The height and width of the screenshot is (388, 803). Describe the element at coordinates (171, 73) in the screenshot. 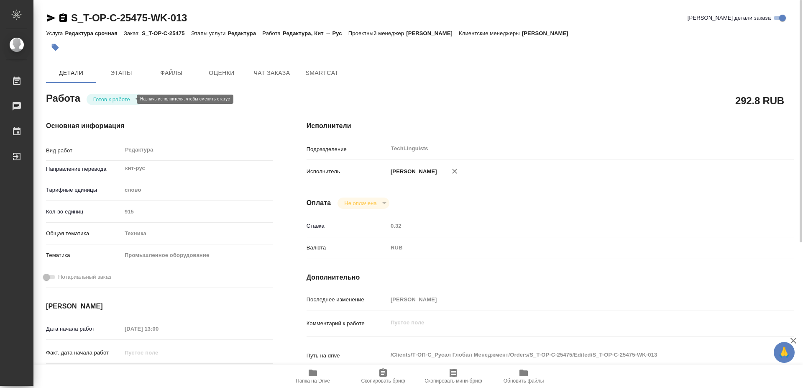

I see `span: Файлы` at that location.